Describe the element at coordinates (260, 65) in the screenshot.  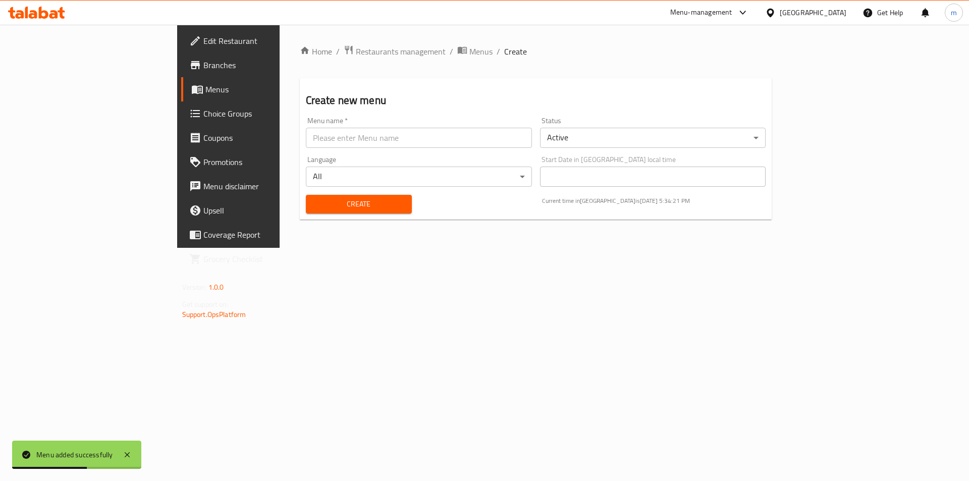
I see `a: Branches` at that location.